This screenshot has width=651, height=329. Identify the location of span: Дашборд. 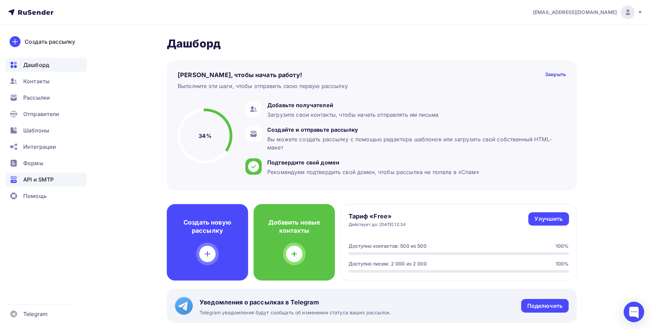
(36, 65).